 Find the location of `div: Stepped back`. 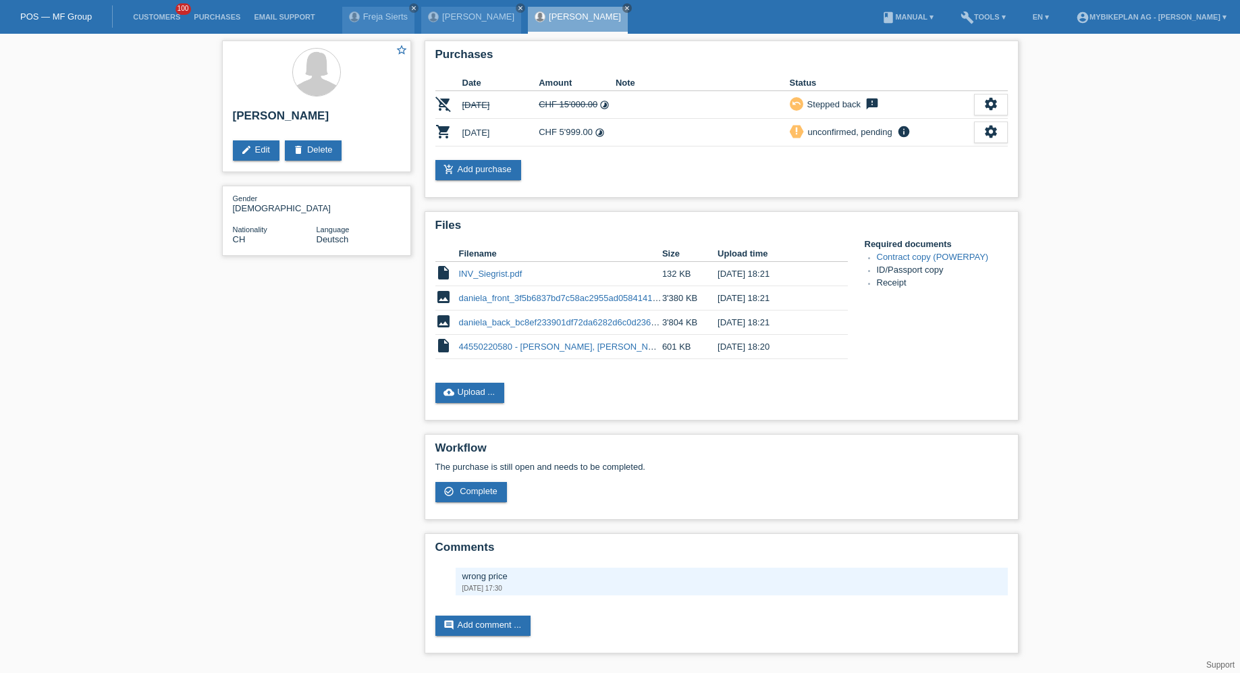

div: Stepped back is located at coordinates (833, 104).